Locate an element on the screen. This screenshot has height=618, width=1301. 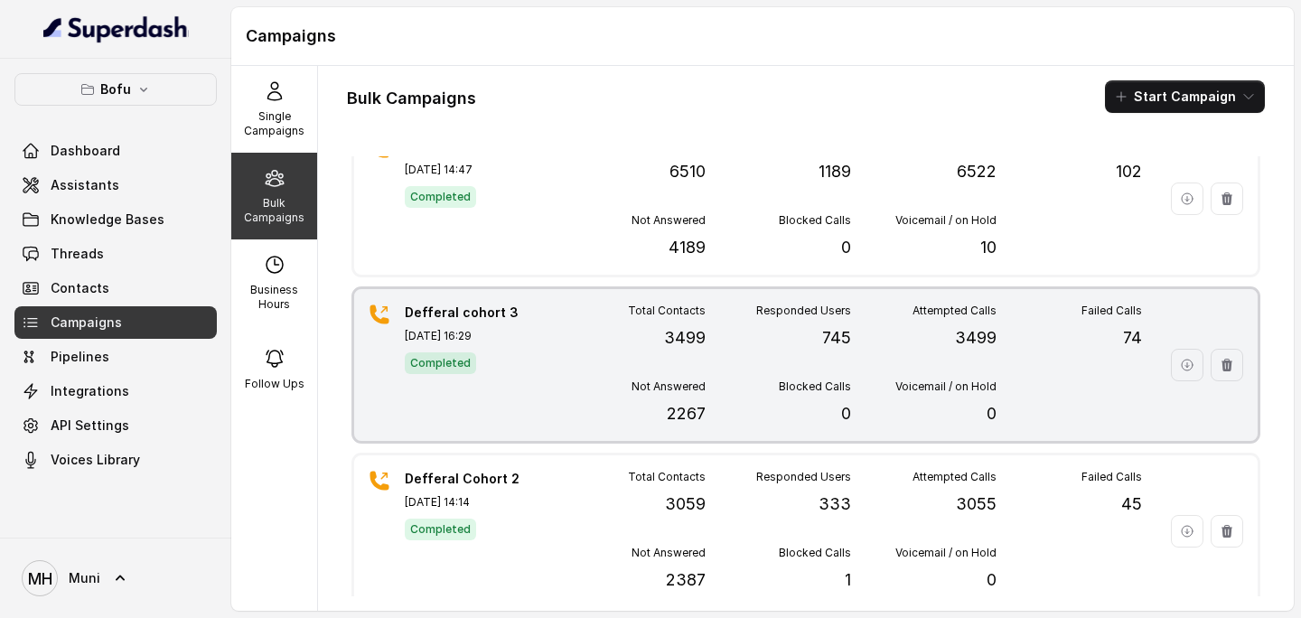
h1: Campaigns is located at coordinates (762, 36).